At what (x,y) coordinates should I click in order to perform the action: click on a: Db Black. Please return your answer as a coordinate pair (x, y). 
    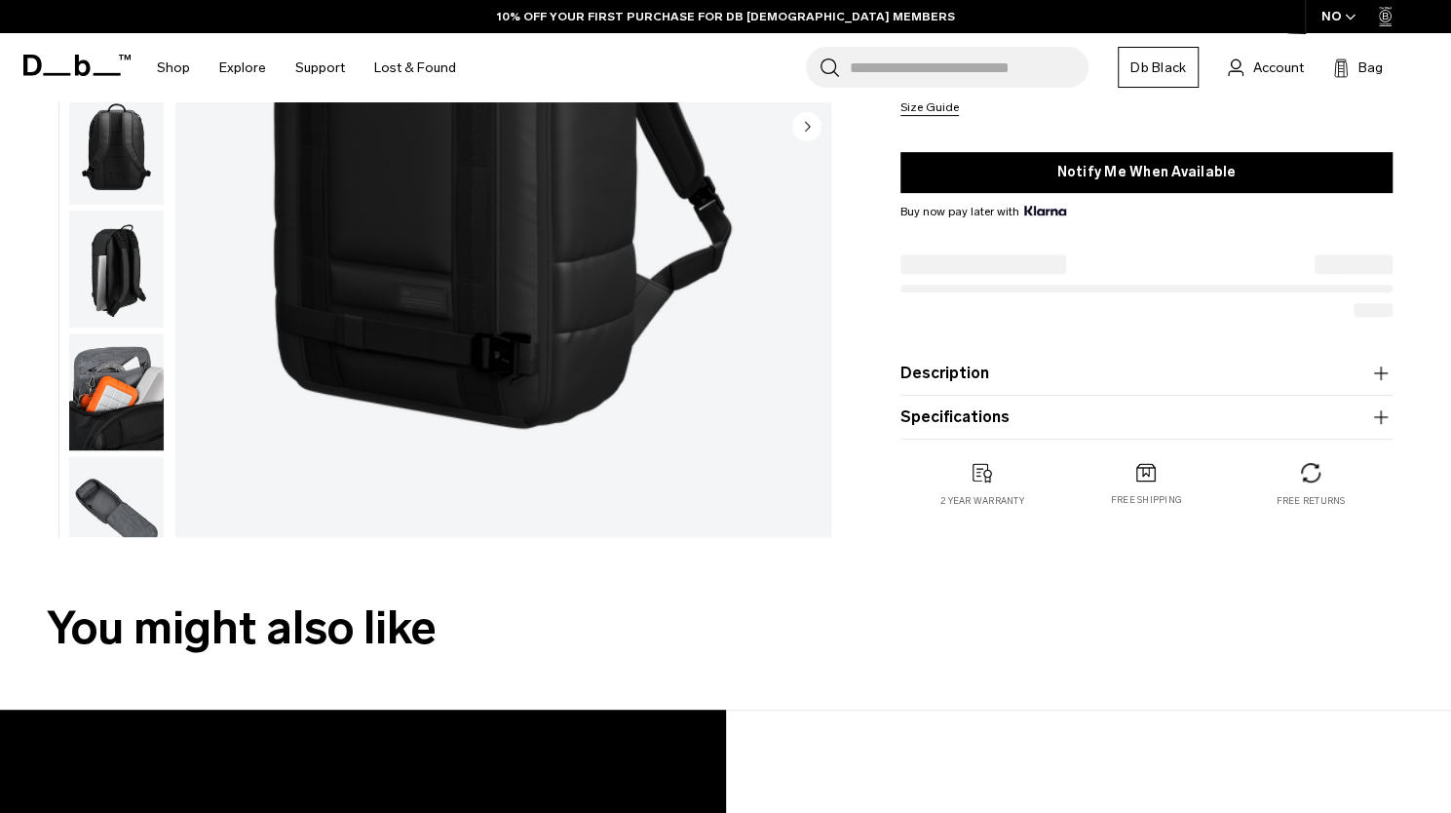
    Looking at the image, I should click on (1158, 67).